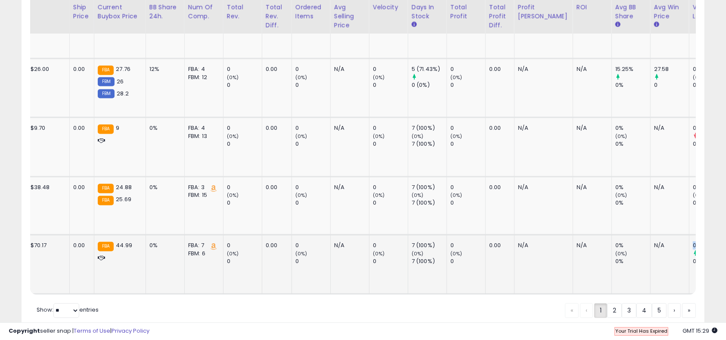 This screenshot has height=340, width=726. Describe the element at coordinates (277, 16) in the screenshot. I see `div: Total Rev. Diff.` at that location.